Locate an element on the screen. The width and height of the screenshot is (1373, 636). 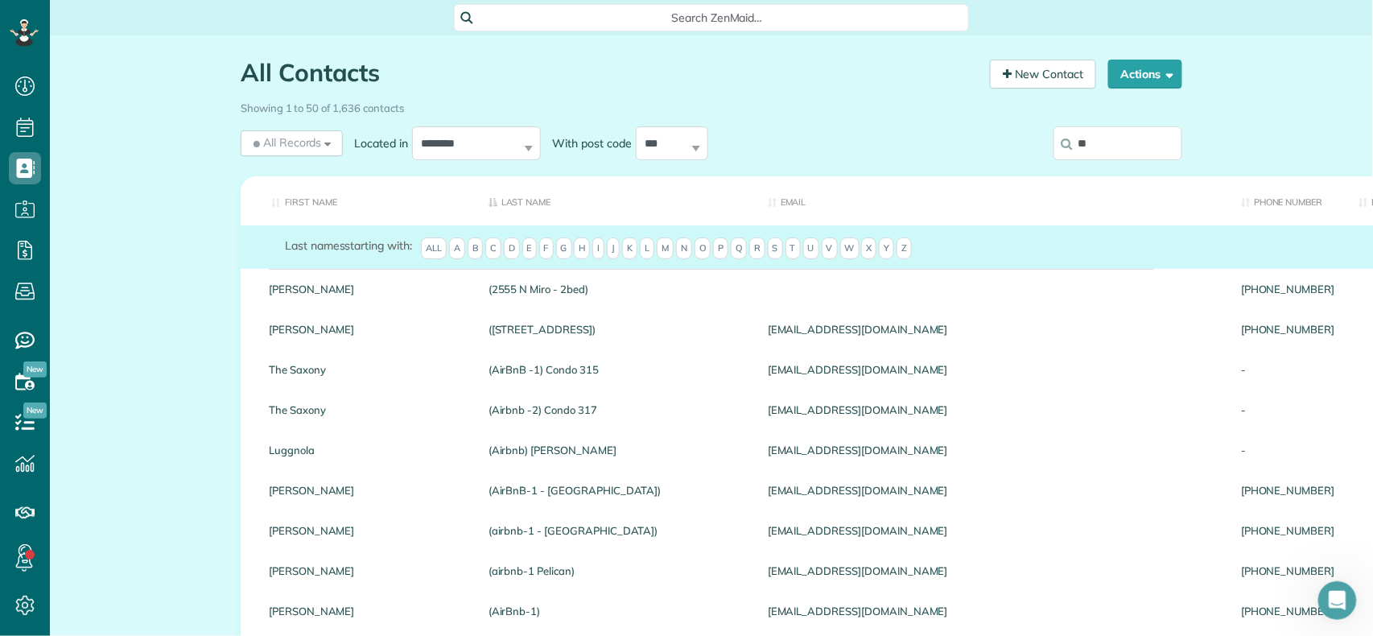
a: New Contact is located at coordinates (1043, 74).